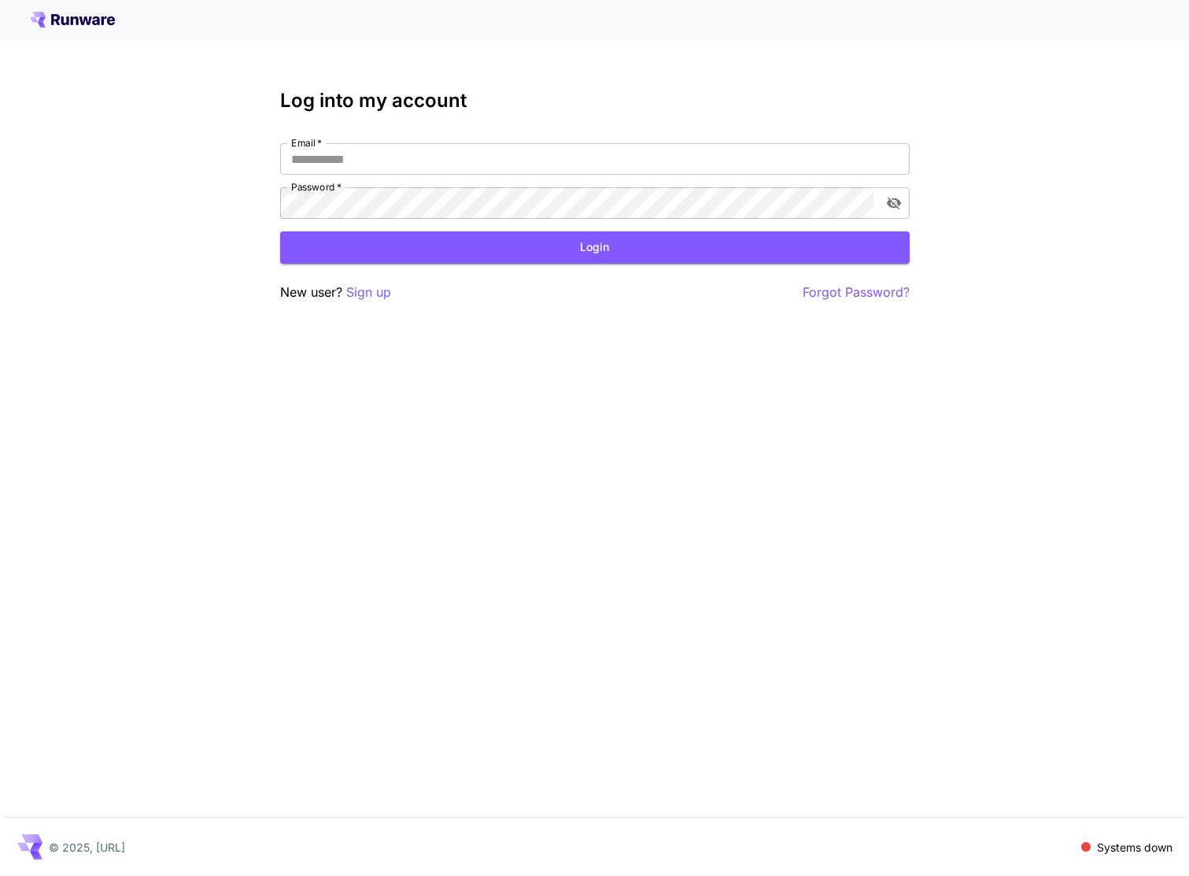  What do you see at coordinates (894, 203) in the screenshot?
I see `button: toggle password visibility` at bounding box center [894, 203].